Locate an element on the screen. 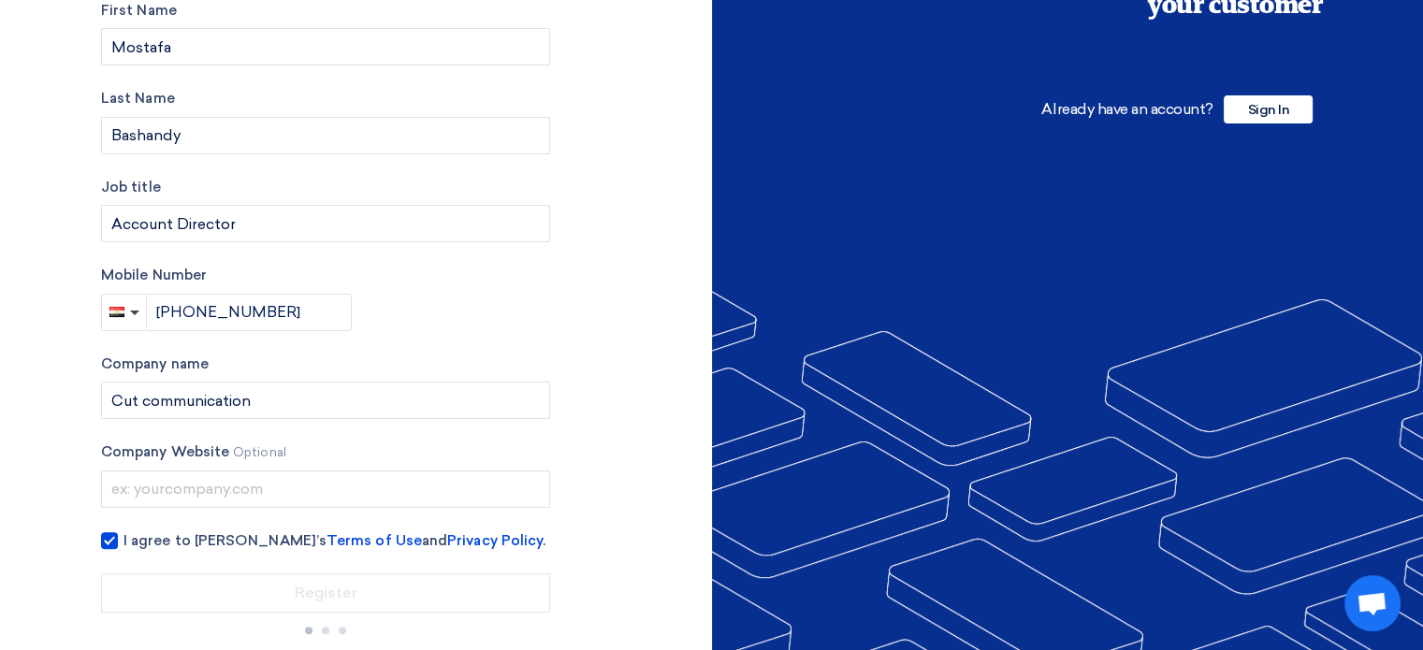 This screenshot has width=1423, height=650. input: Register is located at coordinates (326, 593).